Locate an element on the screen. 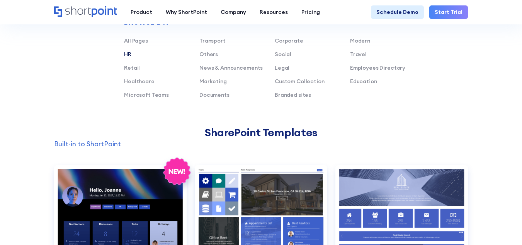 This screenshot has width=522, height=245. a: Why ShortPoint is located at coordinates (186, 12).